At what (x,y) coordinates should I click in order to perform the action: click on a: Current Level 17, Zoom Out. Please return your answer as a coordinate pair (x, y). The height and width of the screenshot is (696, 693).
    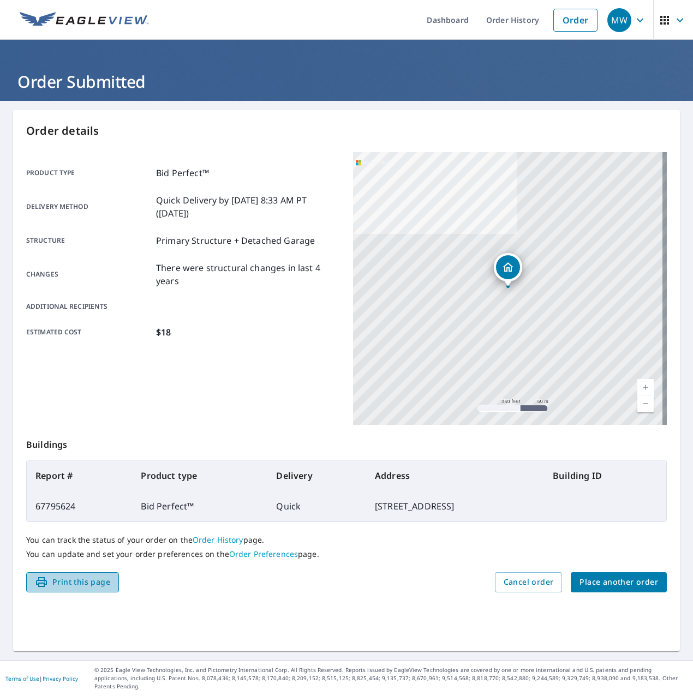
    Looking at the image, I should click on (645, 404).